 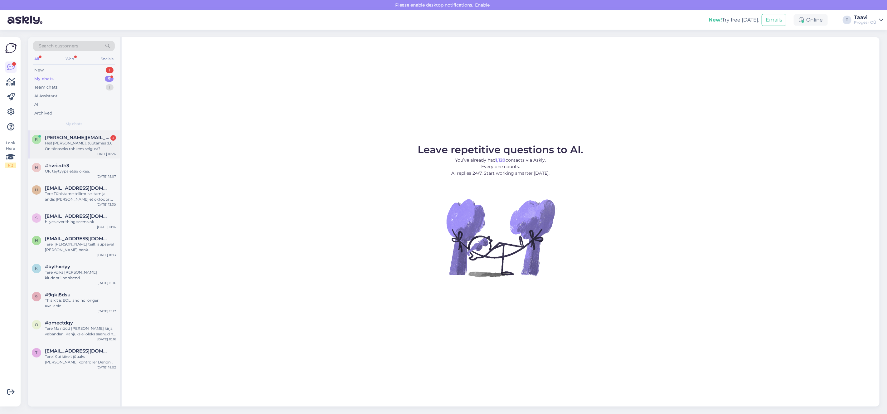 What do you see at coordinates (44, 79) in the screenshot?
I see `div: My chats` at bounding box center [44, 79].